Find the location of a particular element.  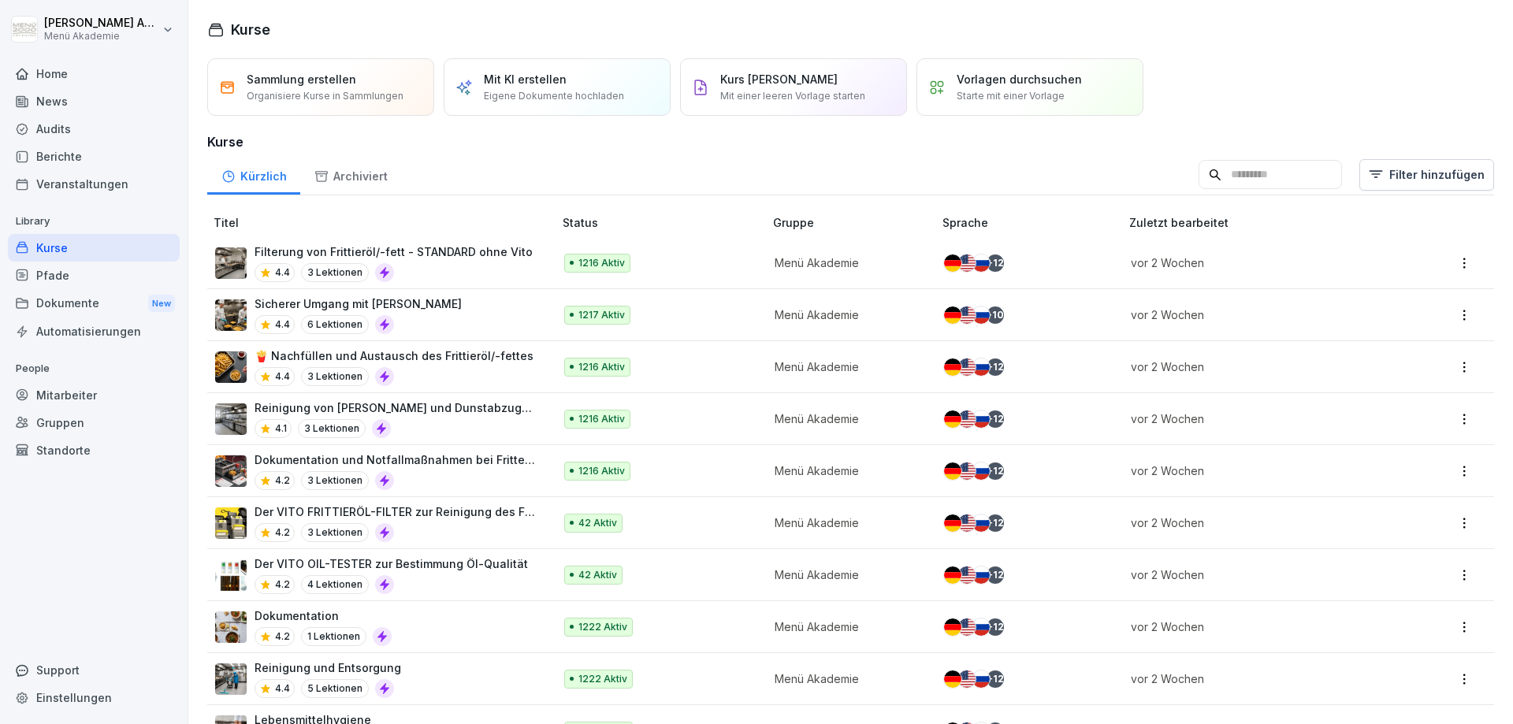

div: New is located at coordinates (162, 303).